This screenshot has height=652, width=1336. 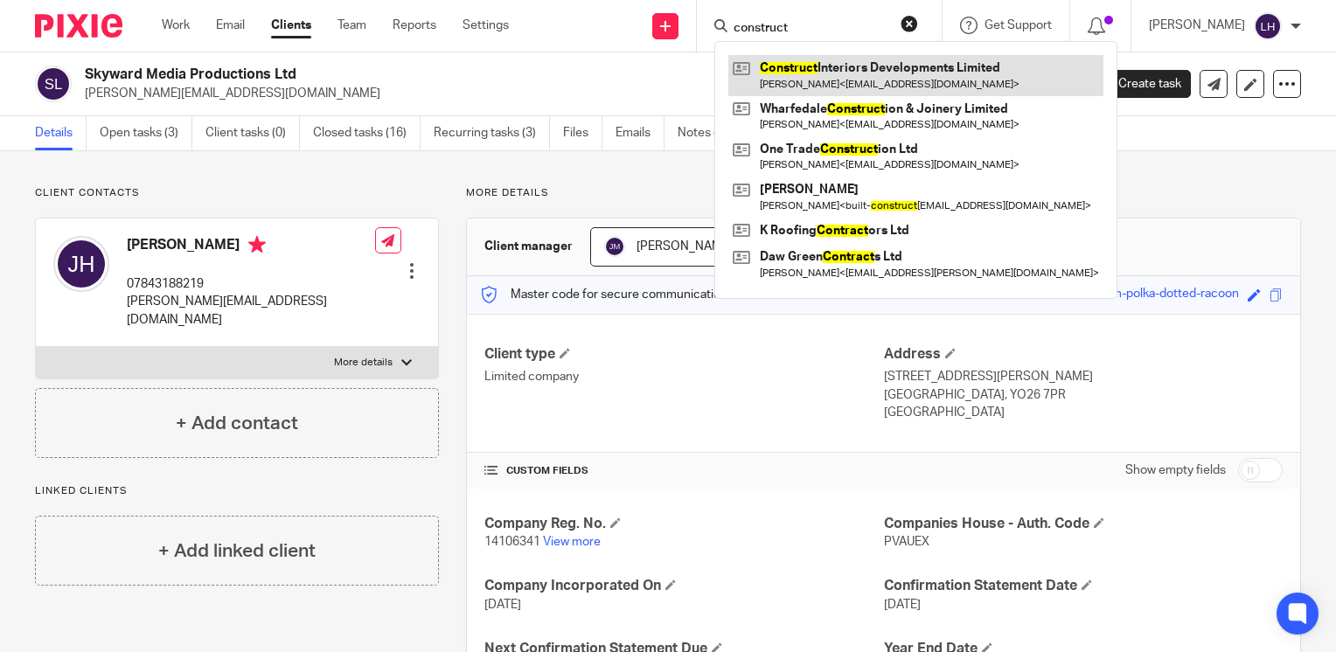 I want to click on span: Get Support, so click(x=1018, y=25).